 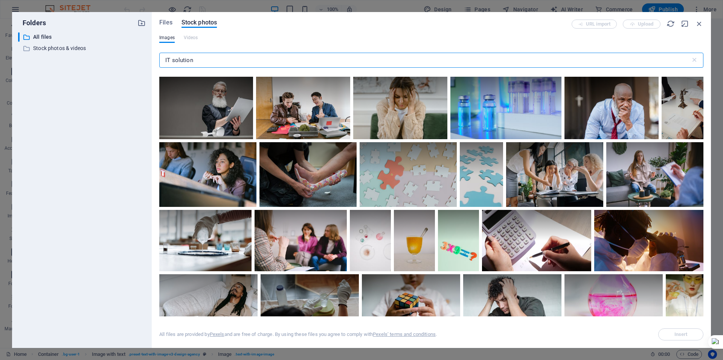 I want to click on p: Folders, so click(x=32, y=23).